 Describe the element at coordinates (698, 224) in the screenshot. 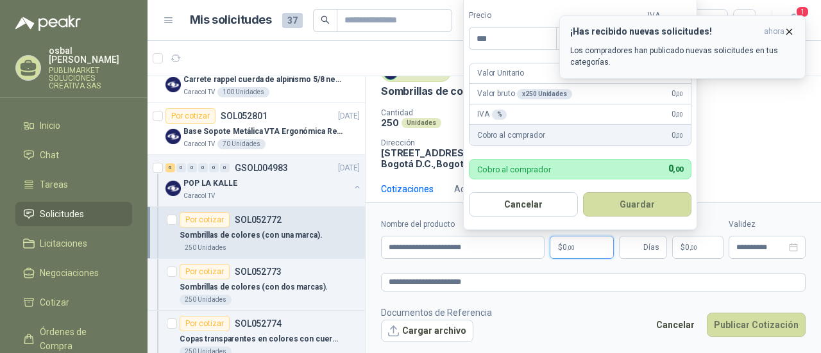

I see `label: Flete` at that location.